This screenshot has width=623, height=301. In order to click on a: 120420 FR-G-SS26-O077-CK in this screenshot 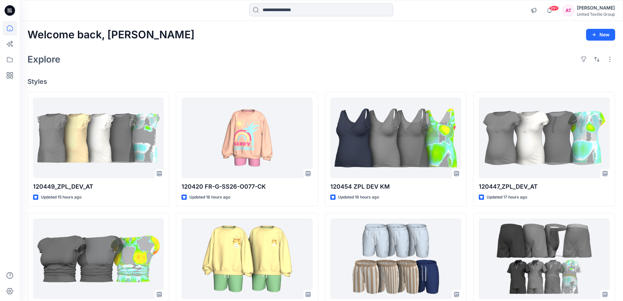, I will do `click(247, 138)`.